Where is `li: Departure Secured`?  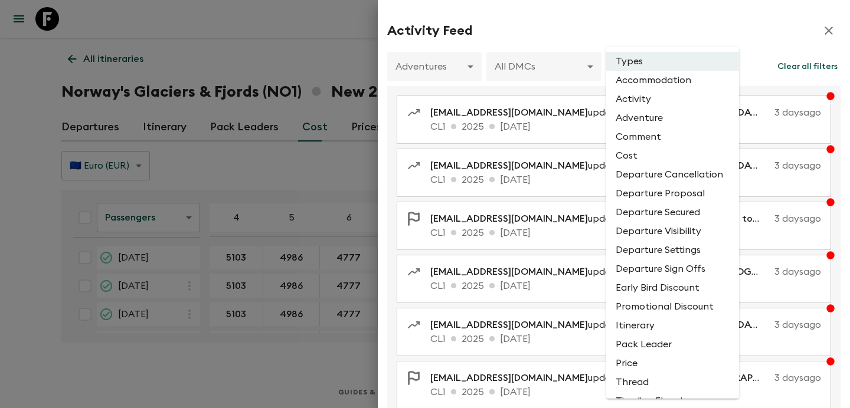 li: Departure Secured is located at coordinates (672, 212).